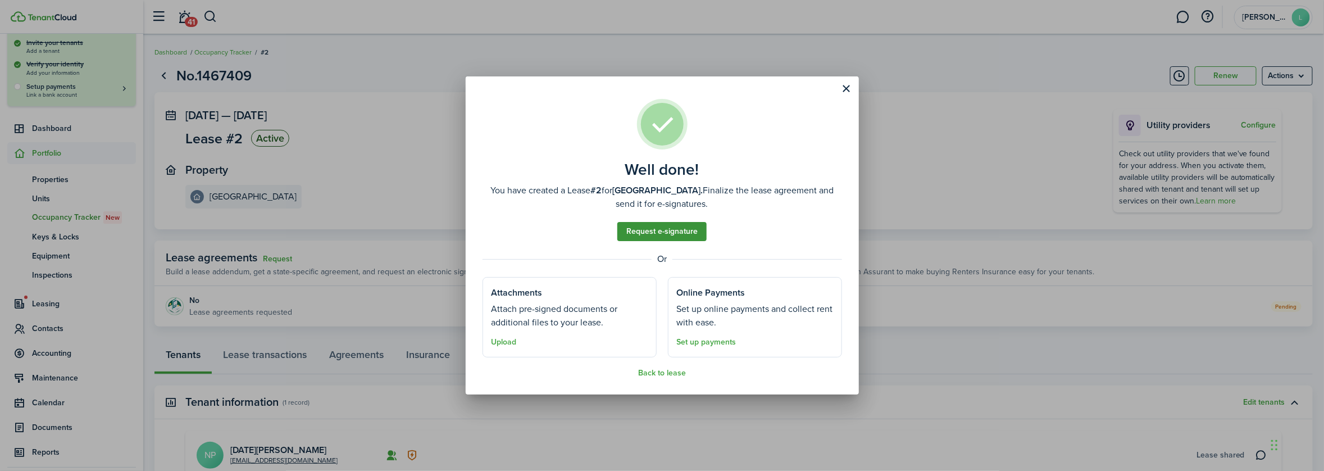 Image resolution: width=1324 pixels, height=471 pixels. Describe the element at coordinates (662, 170) in the screenshot. I see `well-done-title: Well done!` at that location.